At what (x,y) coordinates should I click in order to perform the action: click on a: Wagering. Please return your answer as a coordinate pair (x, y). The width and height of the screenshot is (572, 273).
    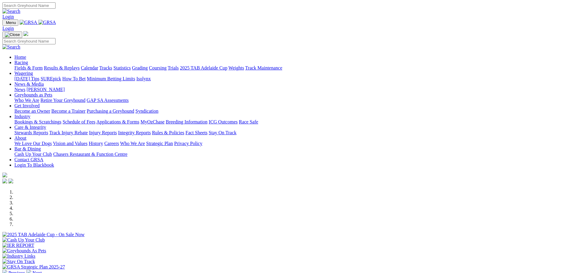
    Looking at the image, I should click on (24, 73).